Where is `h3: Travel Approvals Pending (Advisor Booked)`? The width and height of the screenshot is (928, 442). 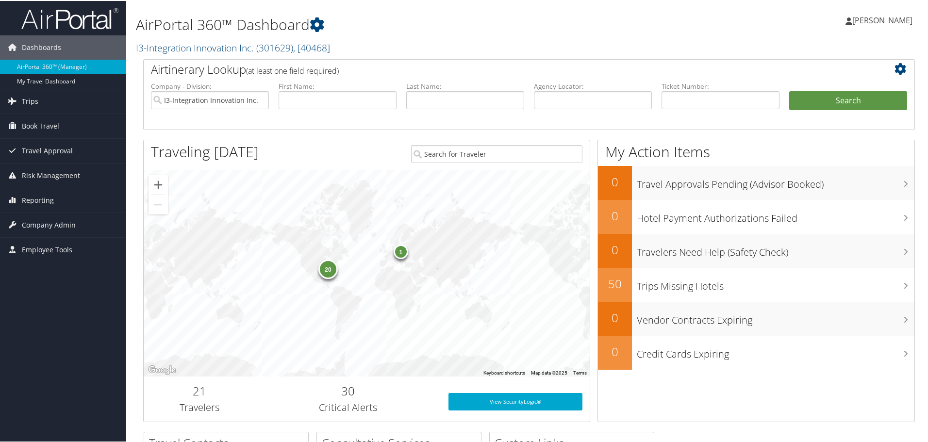 h3: Travel Approvals Pending (Advisor Booked) is located at coordinates (775, 181).